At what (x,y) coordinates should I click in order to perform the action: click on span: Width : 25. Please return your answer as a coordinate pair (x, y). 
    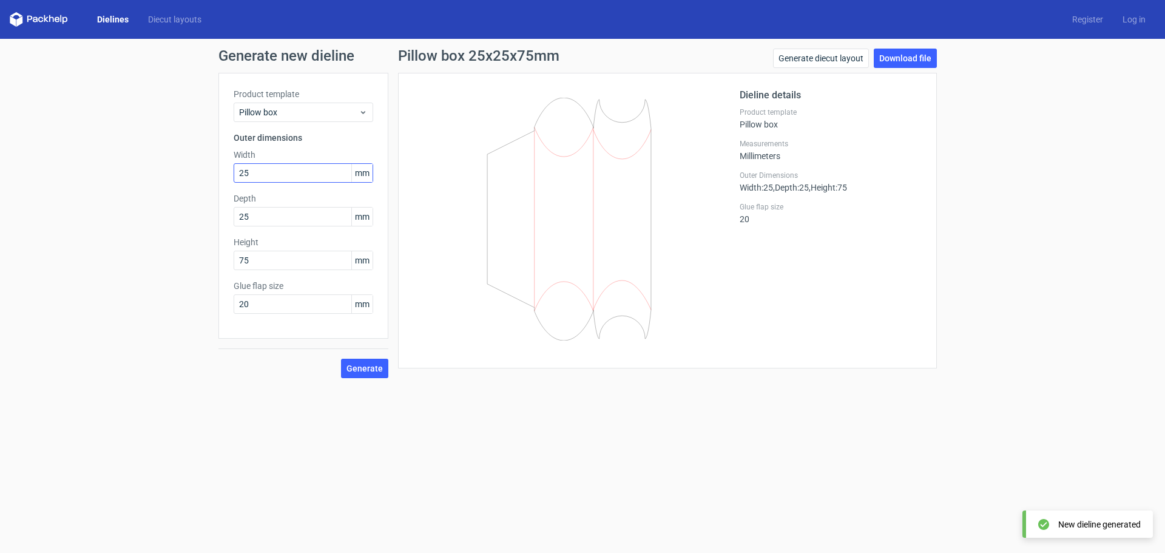
    Looking at the image, I should click on (756, 187).